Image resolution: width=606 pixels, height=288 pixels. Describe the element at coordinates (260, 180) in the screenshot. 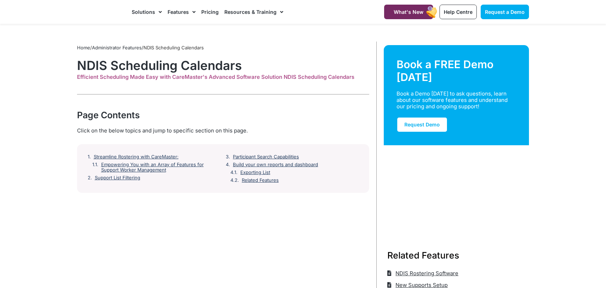

I see `a: Related Features` at that location.